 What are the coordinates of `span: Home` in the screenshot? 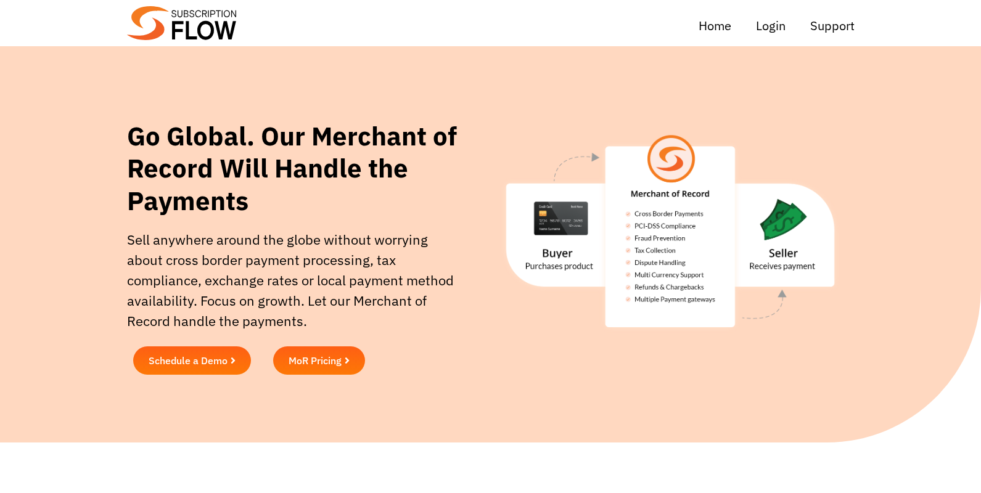 It's located at (715, 26).